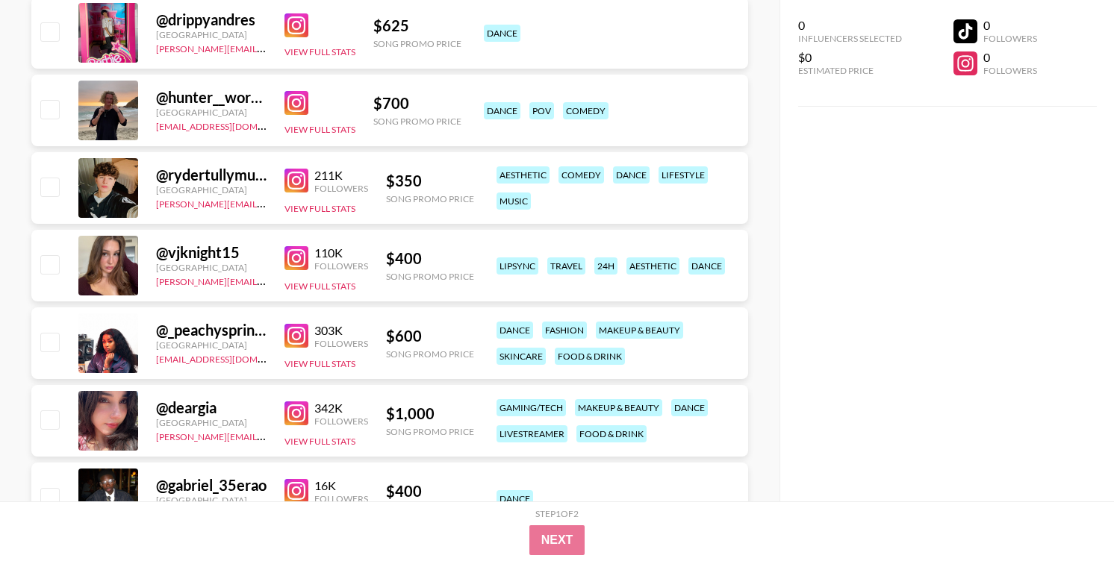  I want to click on div: Step 1 of 2, so click(557, 514).